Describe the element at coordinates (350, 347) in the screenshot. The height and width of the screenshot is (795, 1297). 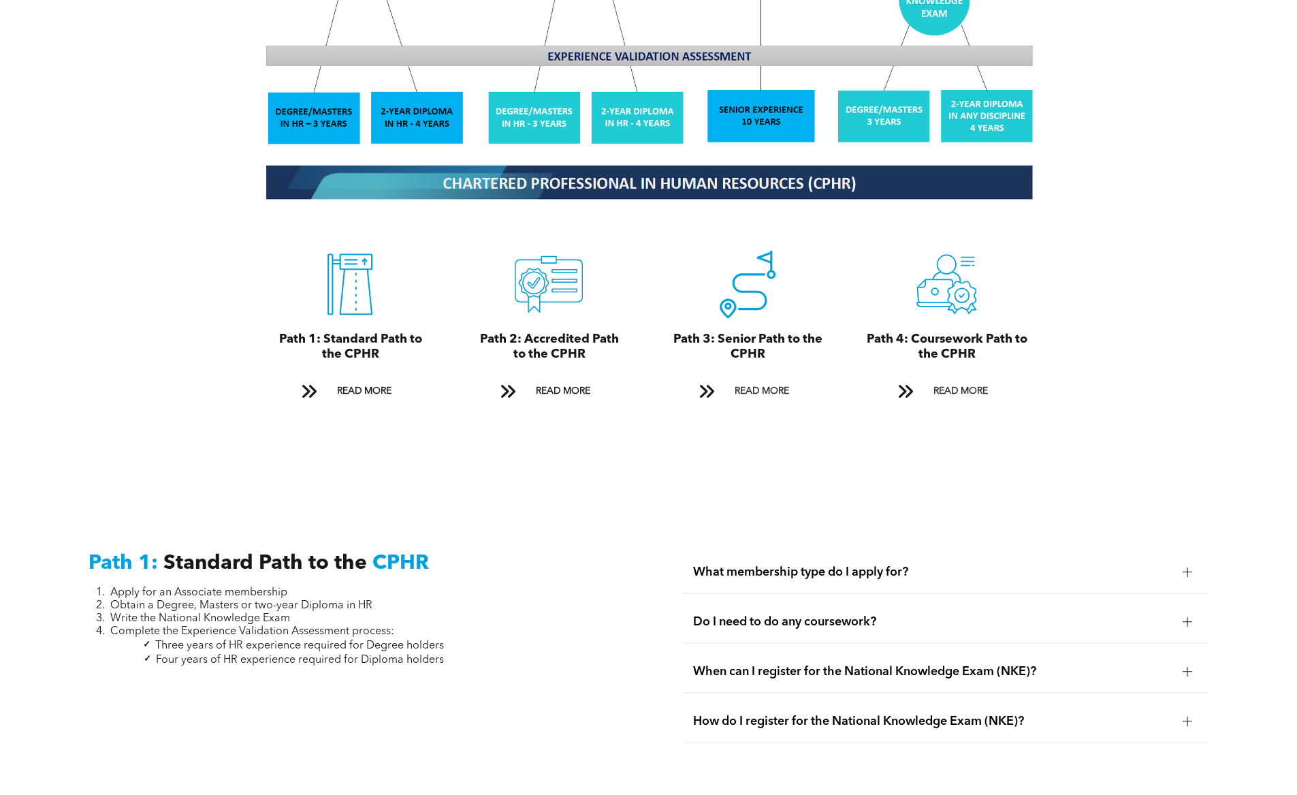
I see `span: Path 1: Standard Path to the CPHR` at that location.